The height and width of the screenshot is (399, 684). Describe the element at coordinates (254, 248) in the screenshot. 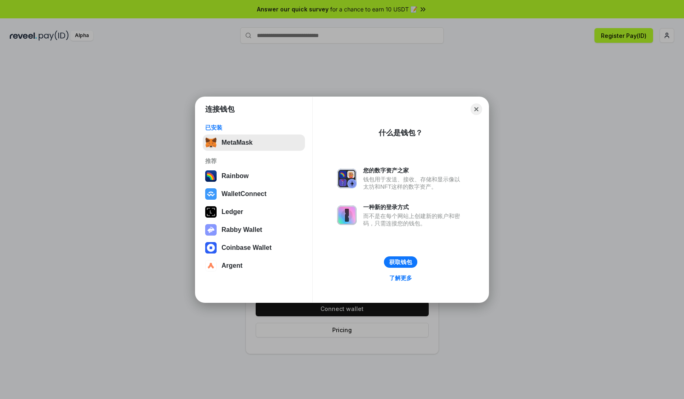

I see `button: Coinbase Wallet` at that location.